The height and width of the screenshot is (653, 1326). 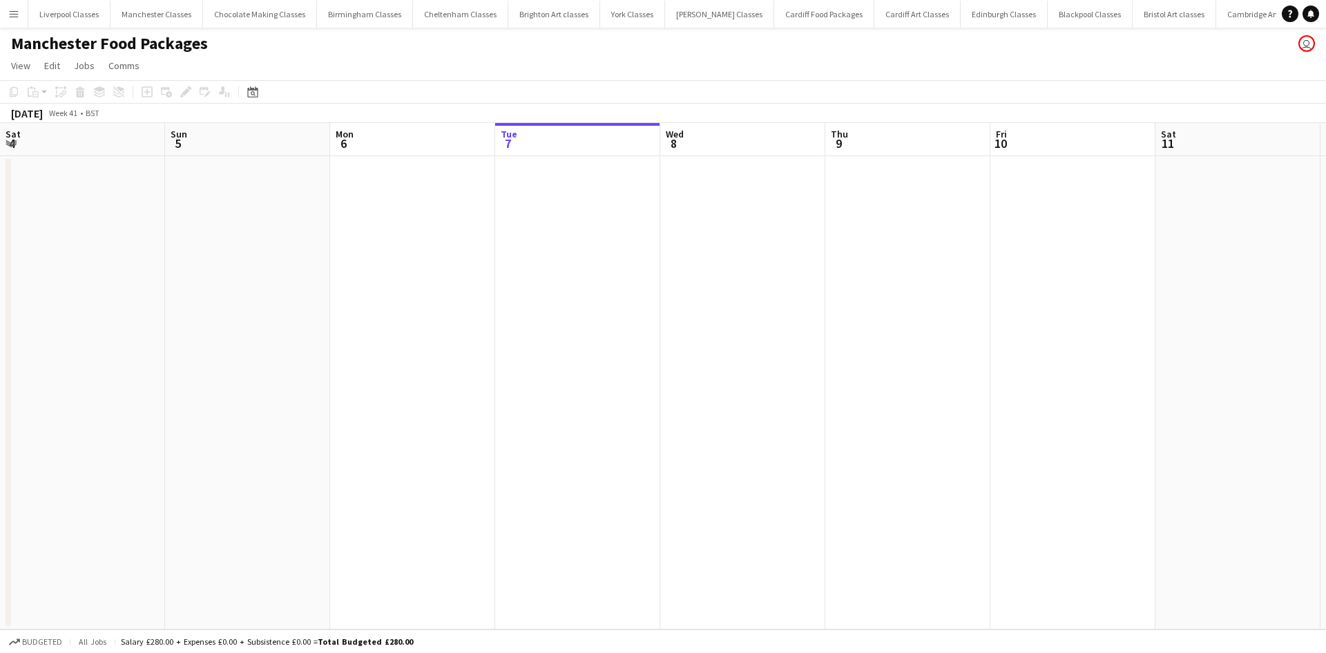 I want to click on span: Comms, so click(x=124, y=66).